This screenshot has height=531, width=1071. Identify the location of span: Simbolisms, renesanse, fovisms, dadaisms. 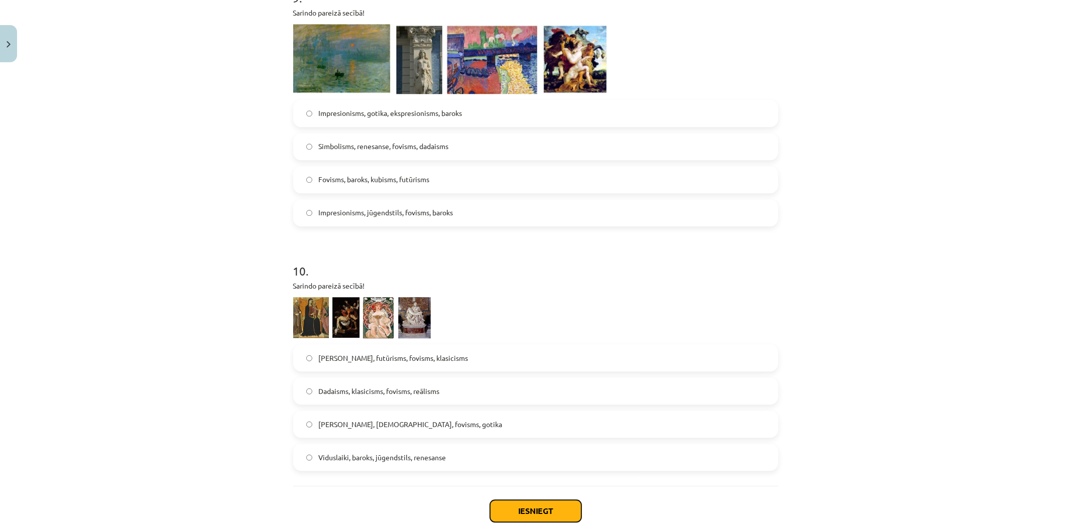
(383, 146).